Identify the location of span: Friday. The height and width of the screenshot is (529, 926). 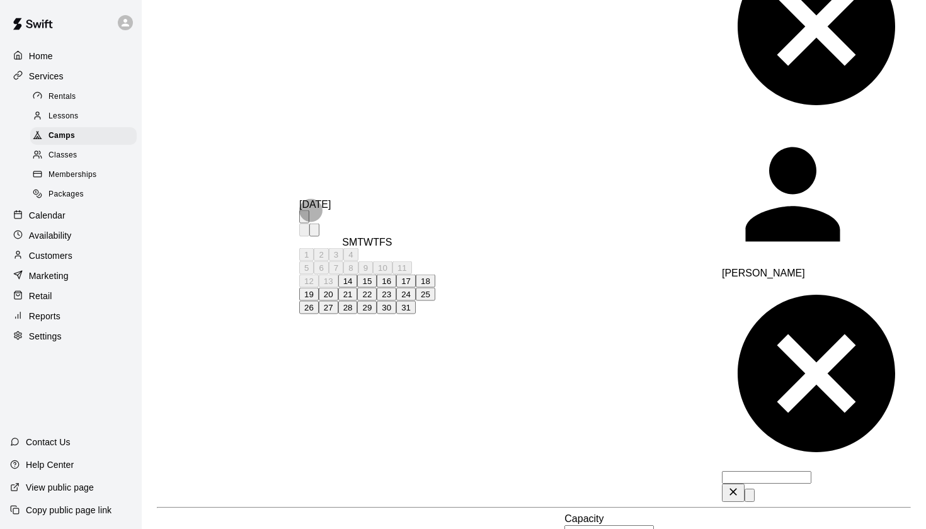
(382, 242).